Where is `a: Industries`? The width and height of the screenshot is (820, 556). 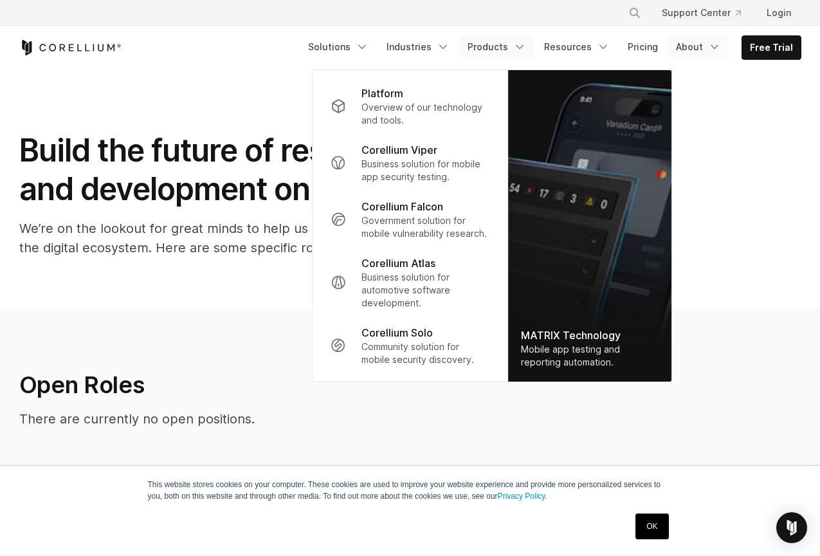 a: Industries is located at coordinates (418, 47).